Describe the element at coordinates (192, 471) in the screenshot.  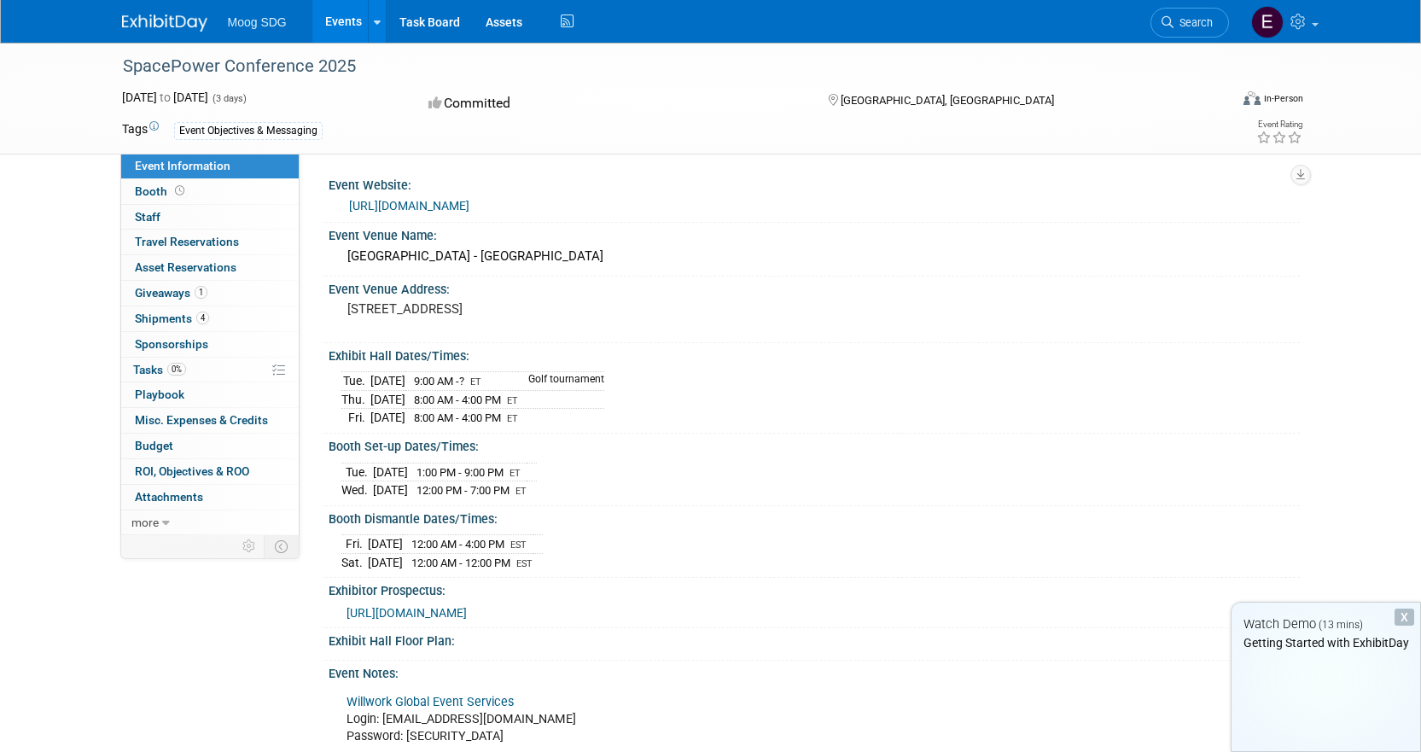
I see `span: ROI, Objectives & ROO` at that location.